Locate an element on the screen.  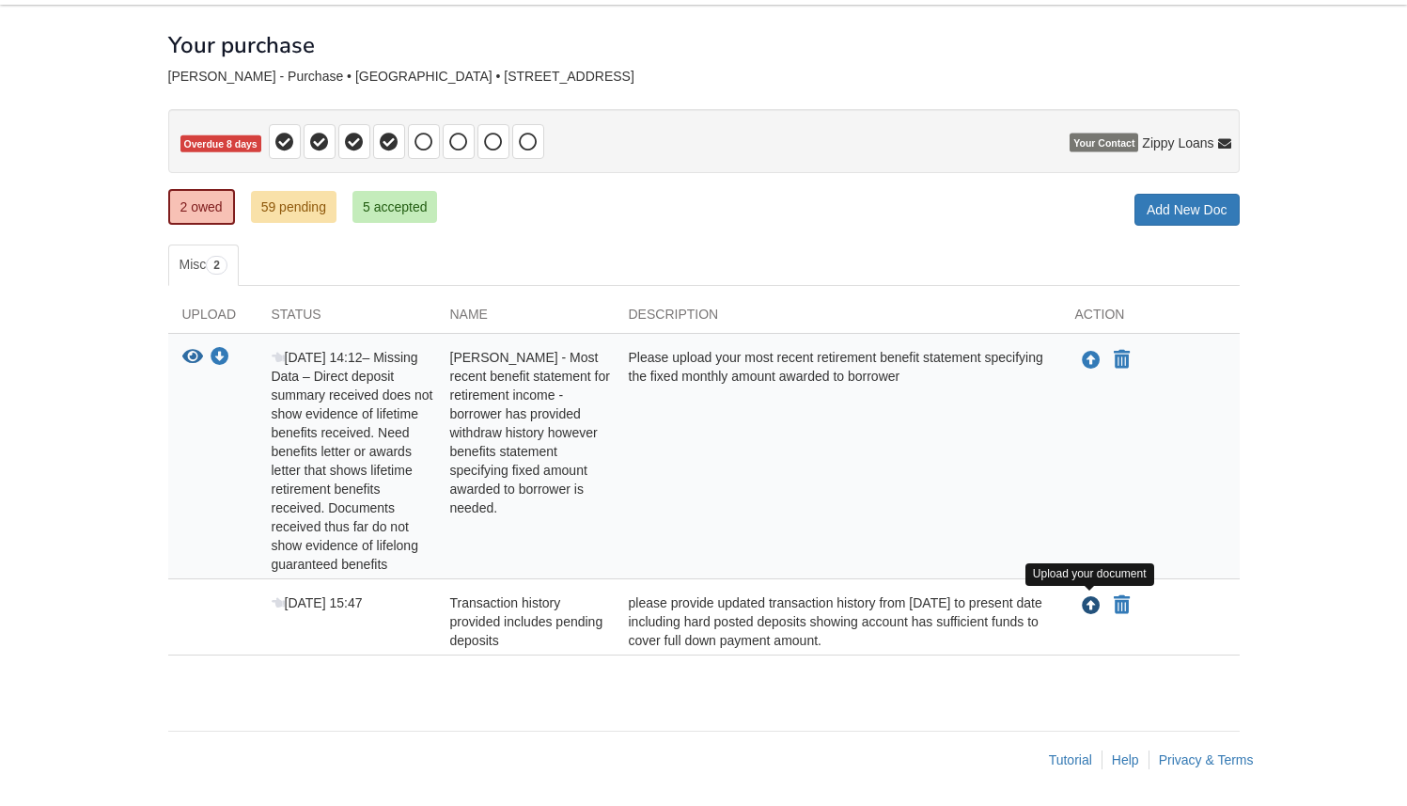
a: 2 owed is located at coordinates (201, 207).